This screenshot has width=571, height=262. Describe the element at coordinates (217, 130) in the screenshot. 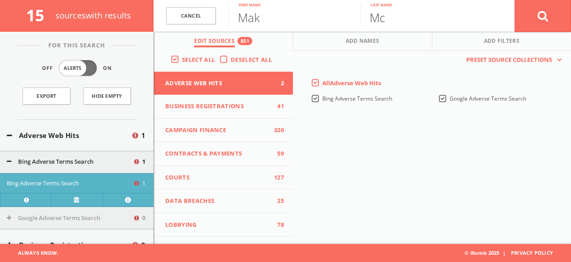

I see `span: Campaign Finance` at that location.